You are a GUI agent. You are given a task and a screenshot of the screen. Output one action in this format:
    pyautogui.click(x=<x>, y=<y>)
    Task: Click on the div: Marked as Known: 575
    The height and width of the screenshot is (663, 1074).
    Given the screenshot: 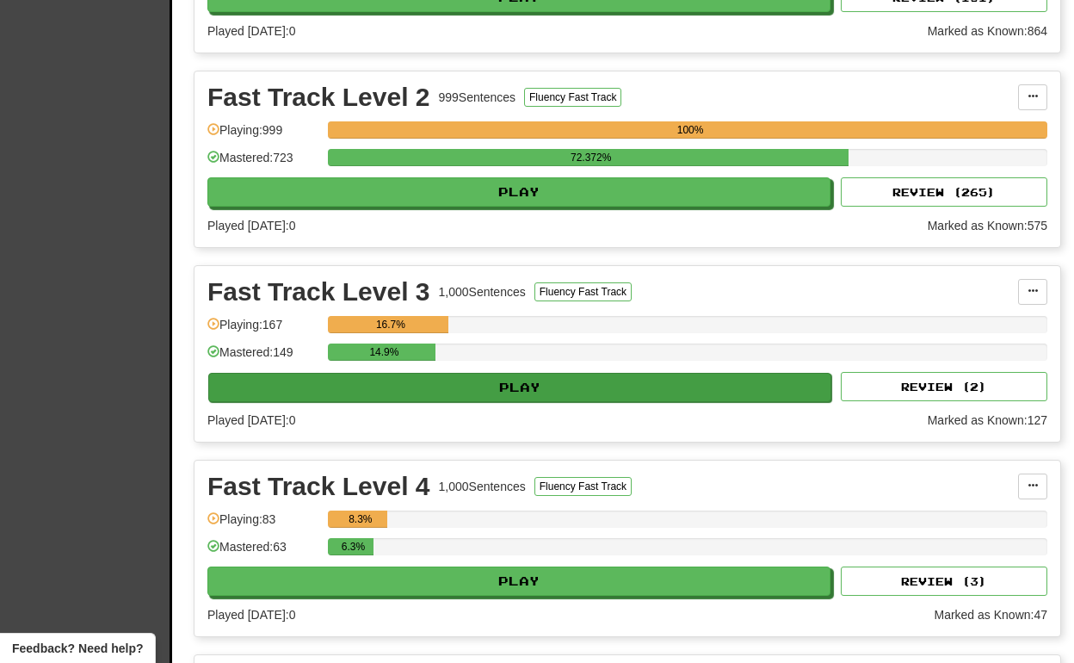 What is the action you would take?
    pyautogui.click(x=987, y=226)
    